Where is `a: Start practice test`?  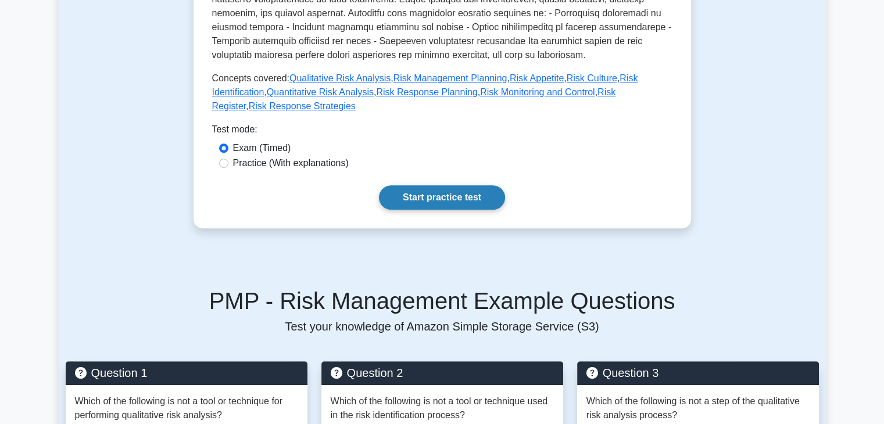
a: Start practice test is located at coordinates (442, 198).